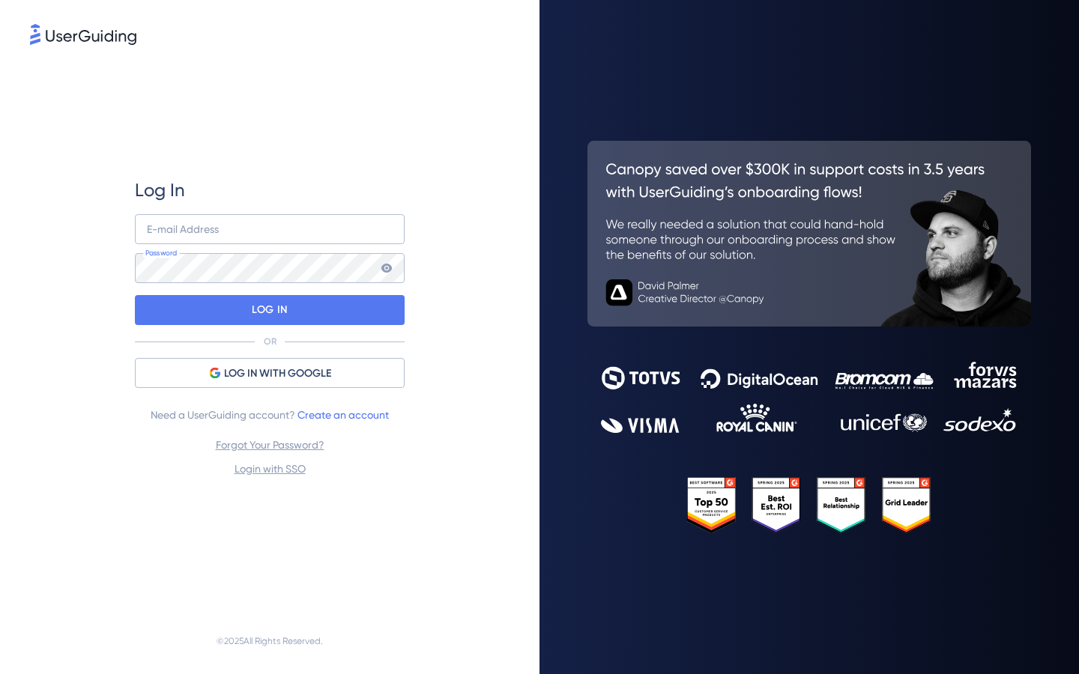 The width and height of the screenshot is (1079, 674). Describe the element at coordinates (270, 415) in the screenshot. I see `span: Need a UserGuiding account?` at that location.